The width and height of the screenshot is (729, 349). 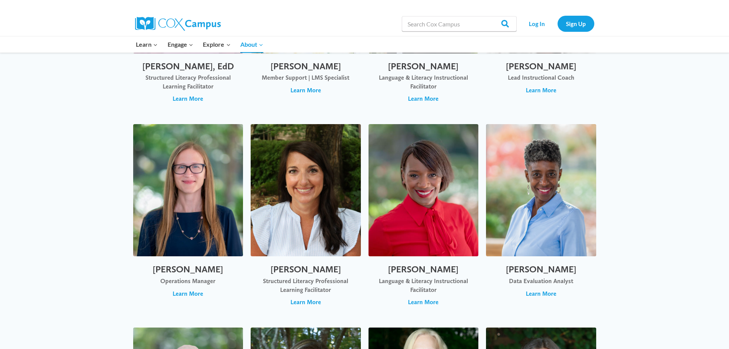 I want to click on nav: Primary Navigation, so click(x=200, y=44).